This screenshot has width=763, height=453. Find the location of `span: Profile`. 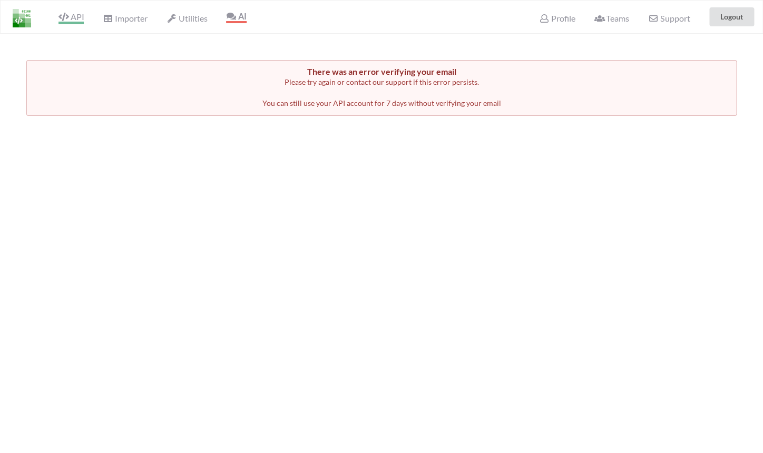

span: Profile is located at coordinates (557, 18).